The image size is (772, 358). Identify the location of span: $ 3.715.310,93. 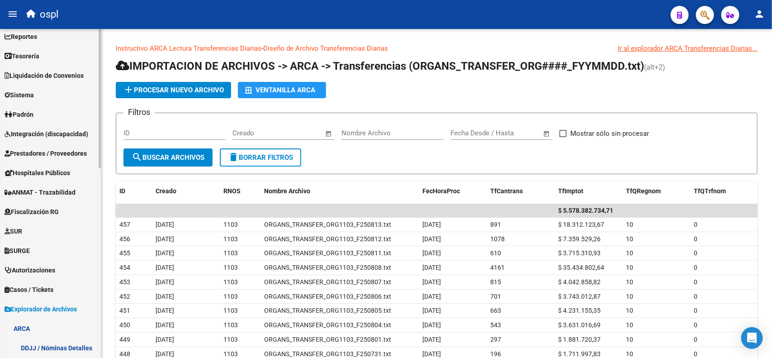
(579, 253).